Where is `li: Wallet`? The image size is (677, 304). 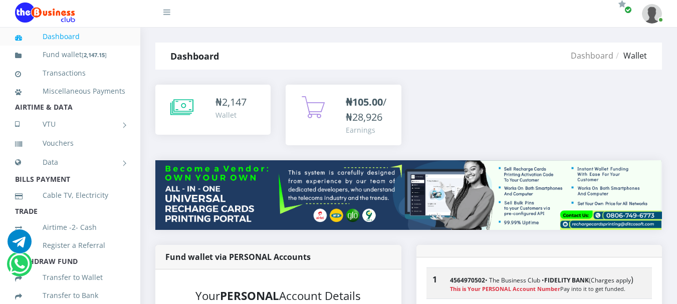 li: Wallet is located at coordinates (630, 56).